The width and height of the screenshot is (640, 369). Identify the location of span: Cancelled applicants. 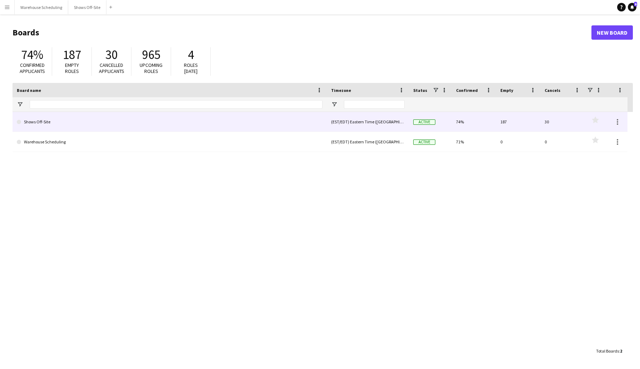
(112, 68).